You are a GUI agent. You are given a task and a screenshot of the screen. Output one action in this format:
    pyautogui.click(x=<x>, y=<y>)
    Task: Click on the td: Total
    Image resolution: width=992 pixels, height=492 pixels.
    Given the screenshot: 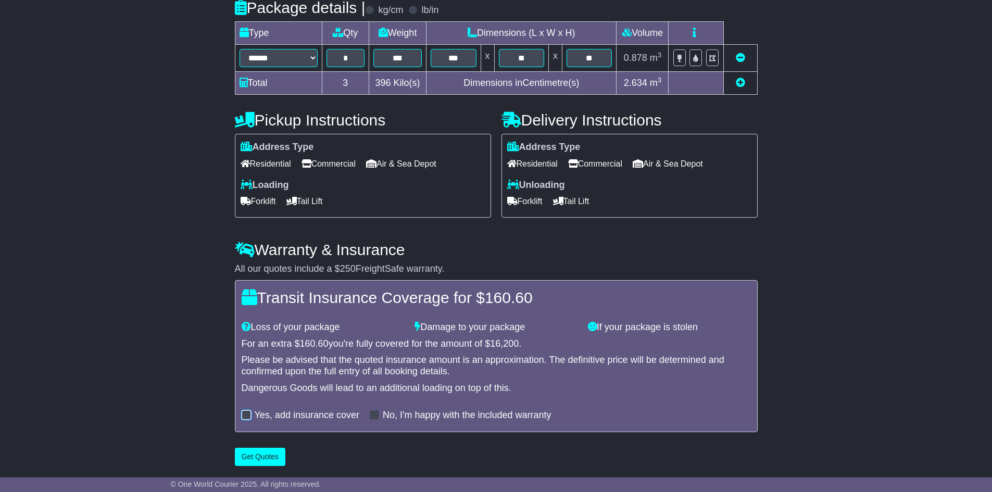 What is the action you would take?
    pyautogui.click(x=278, y=83)
    